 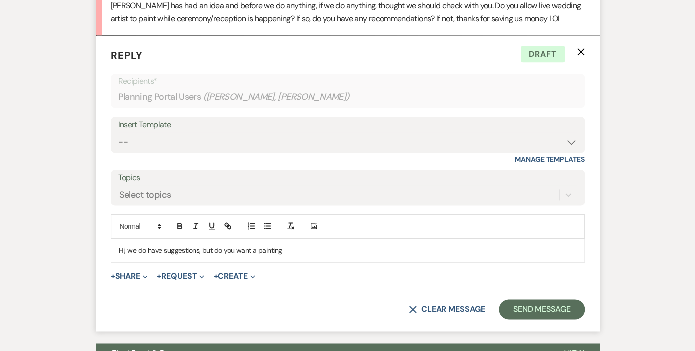 I want to click on p: Recipients*, so click(x=348, y=81).